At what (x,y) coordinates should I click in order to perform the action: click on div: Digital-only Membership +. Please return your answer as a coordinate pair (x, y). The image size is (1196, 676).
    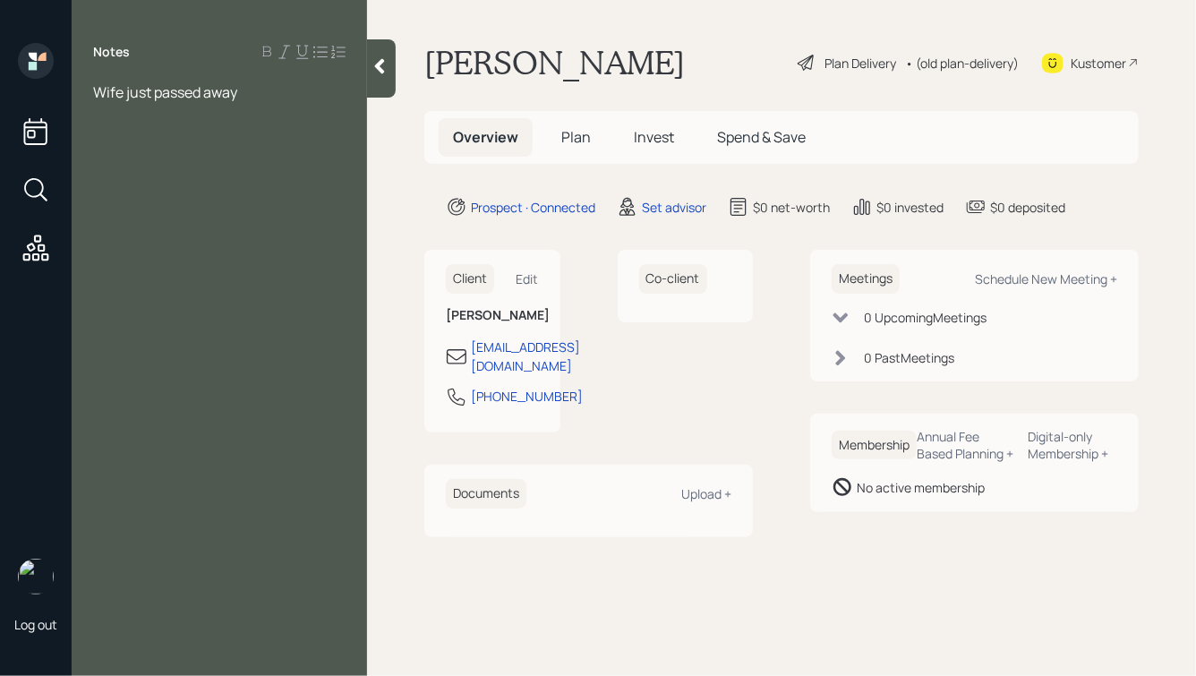
    Looking at the image, I should click on (1072, 445).